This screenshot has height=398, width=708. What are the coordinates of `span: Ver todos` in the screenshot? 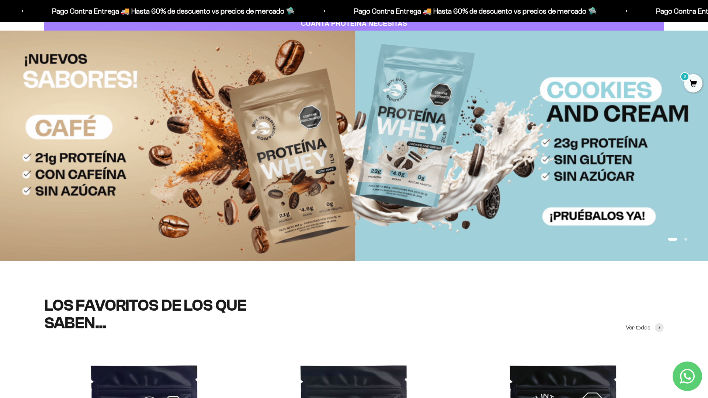 It's located at (638, 328).